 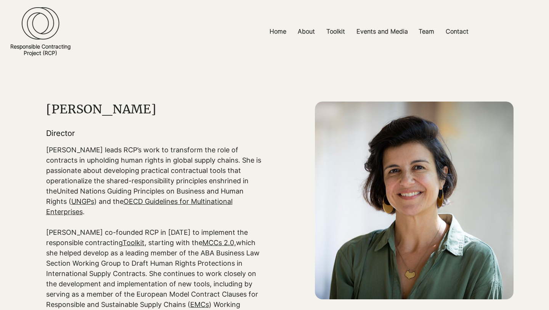 What do you see at coordinates (60, 133) in the screenshot?
I see `span: Director` at bounding box center [60, 133].